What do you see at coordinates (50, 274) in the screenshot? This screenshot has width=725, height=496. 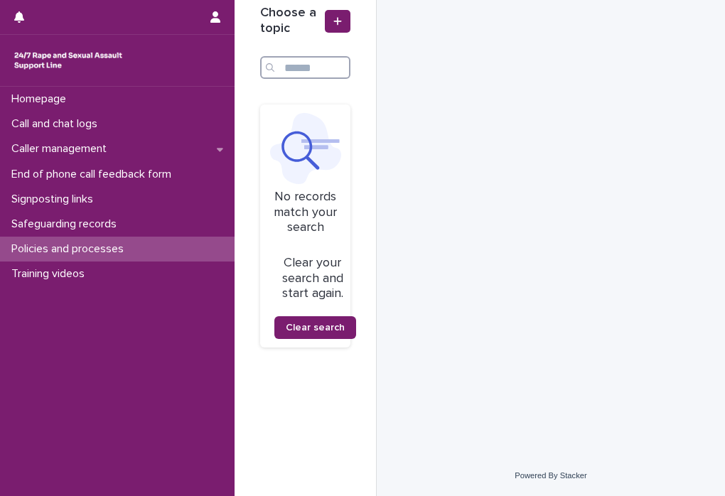 I see `p: Training videos` at bounding box center [50, 274].